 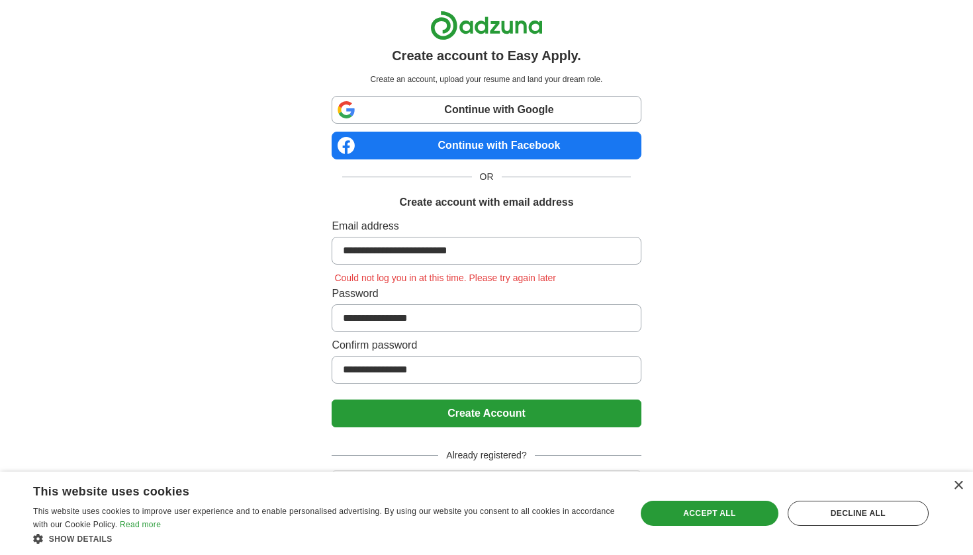 I want to click on label: Email address, so click(x=486, y=226).